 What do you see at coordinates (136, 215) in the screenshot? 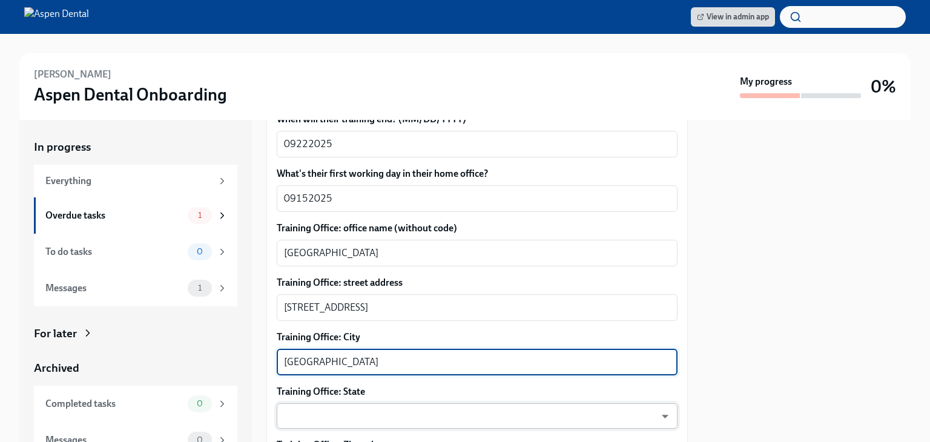
I see `a: Overdue tasks1` at bounding box center [136, 215].